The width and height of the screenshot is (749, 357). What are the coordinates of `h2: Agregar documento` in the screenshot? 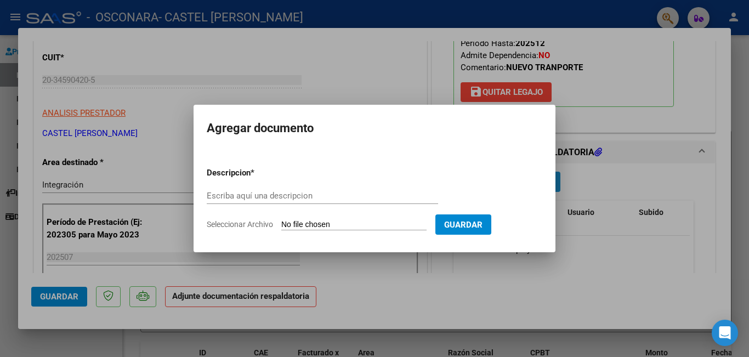 It's located at (374, 128).